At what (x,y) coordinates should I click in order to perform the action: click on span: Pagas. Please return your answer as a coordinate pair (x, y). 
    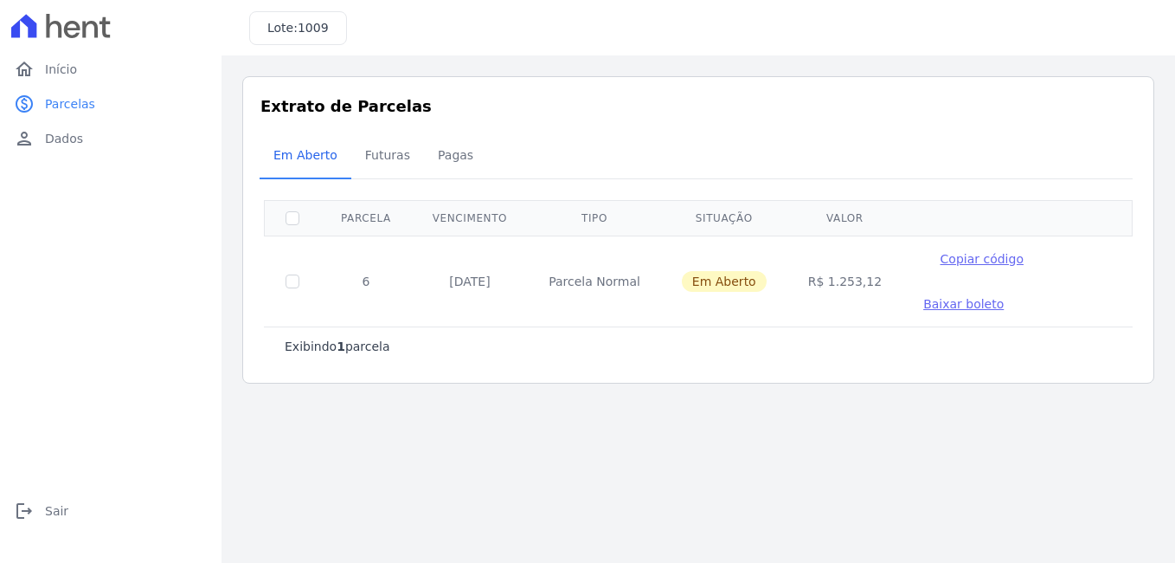
    Looking at the image, I should click on (455, 155).